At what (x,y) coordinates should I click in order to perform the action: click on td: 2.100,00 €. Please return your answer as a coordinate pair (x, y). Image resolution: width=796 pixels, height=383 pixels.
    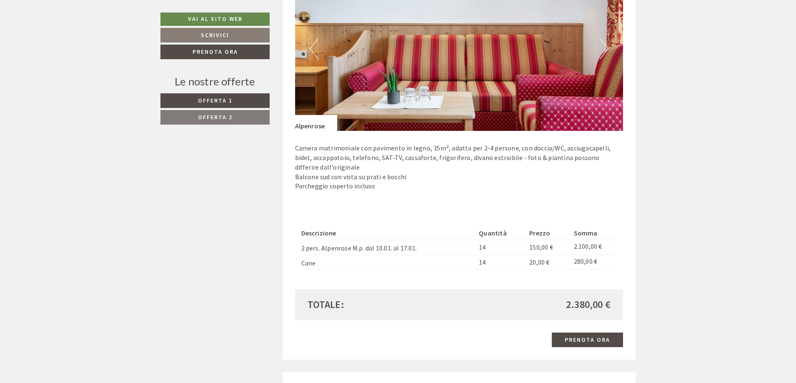
    Looking at the image, I should click on (593, 248).